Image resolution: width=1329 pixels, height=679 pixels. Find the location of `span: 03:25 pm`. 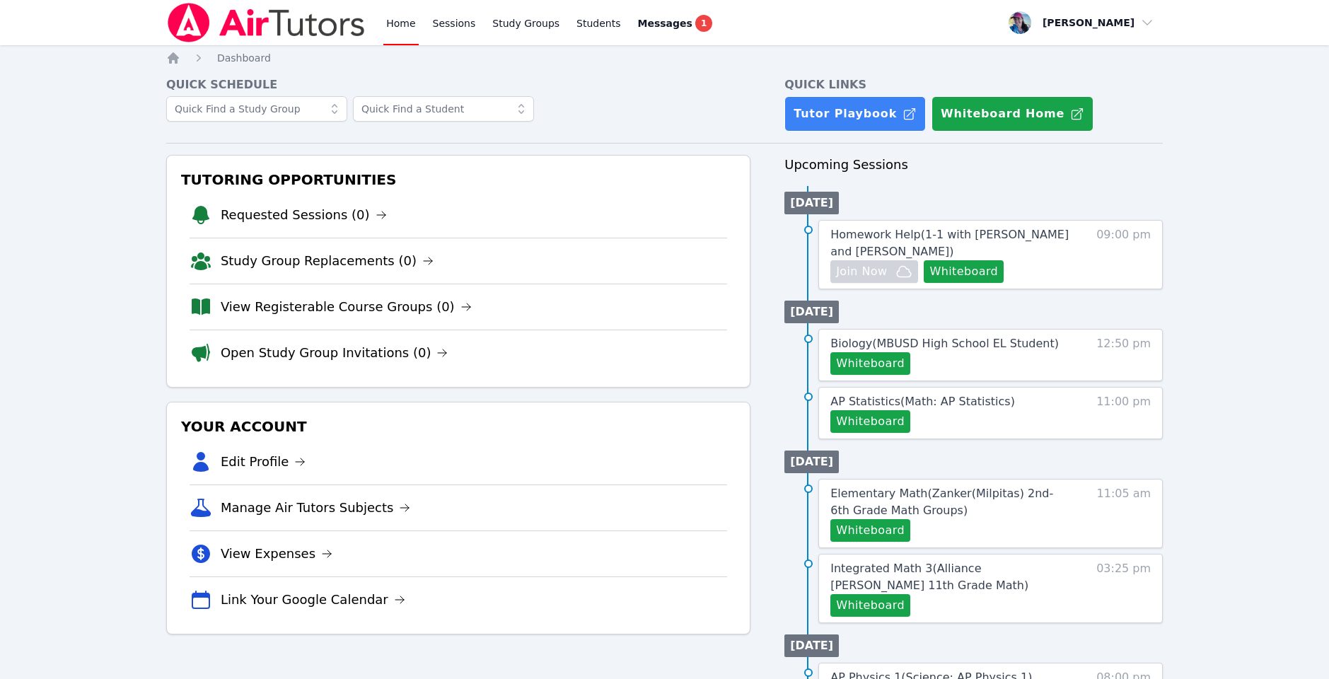

span: 03:25 pm is located at coordinates (1123, 589).